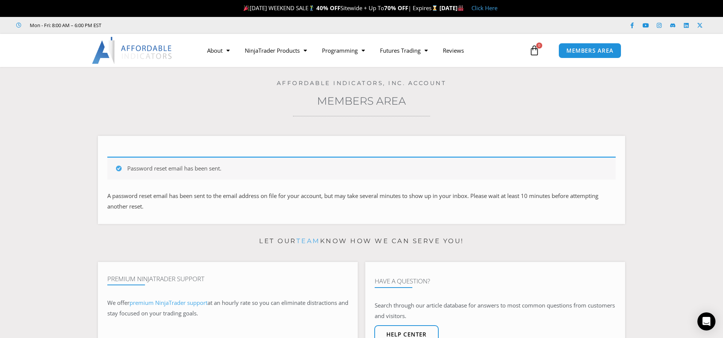  Describe the element at coordinates (308, 241) in the screenshot. I see `a: team` at that location.